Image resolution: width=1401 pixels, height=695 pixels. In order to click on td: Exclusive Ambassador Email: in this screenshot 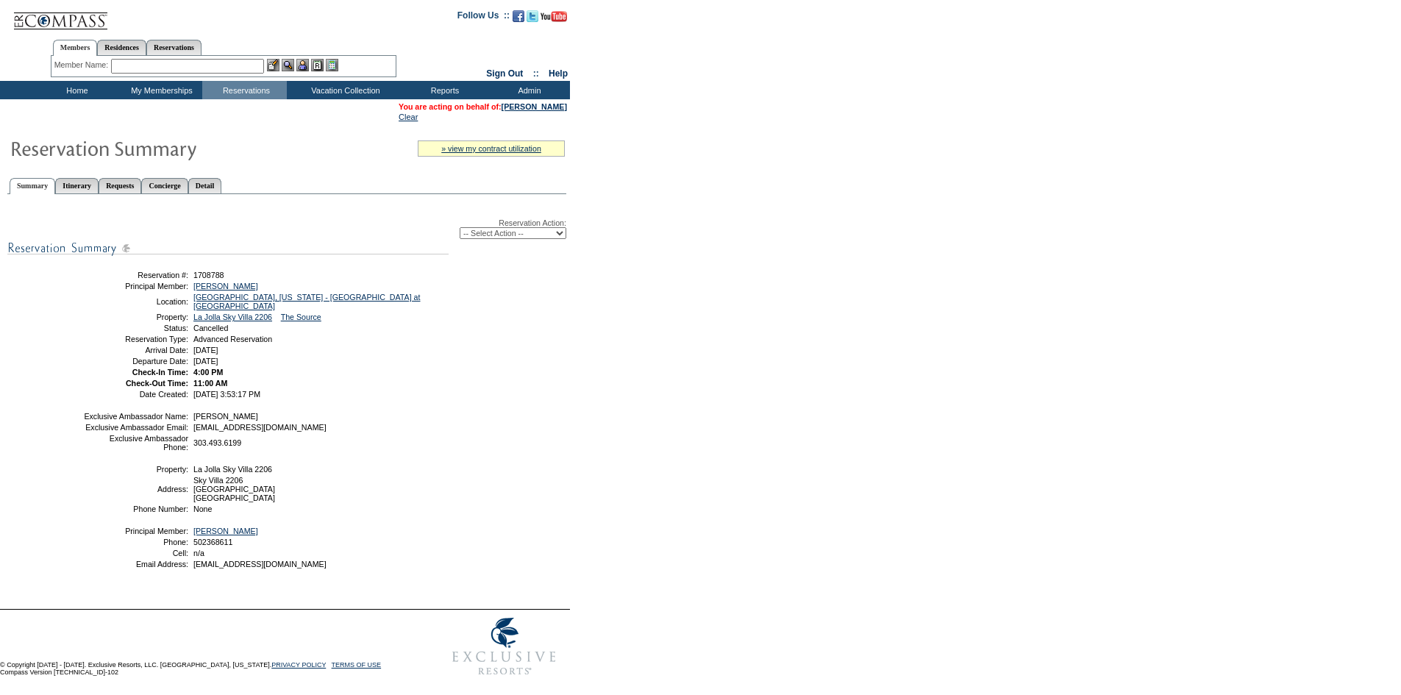, I will do `click(135, 427)`.